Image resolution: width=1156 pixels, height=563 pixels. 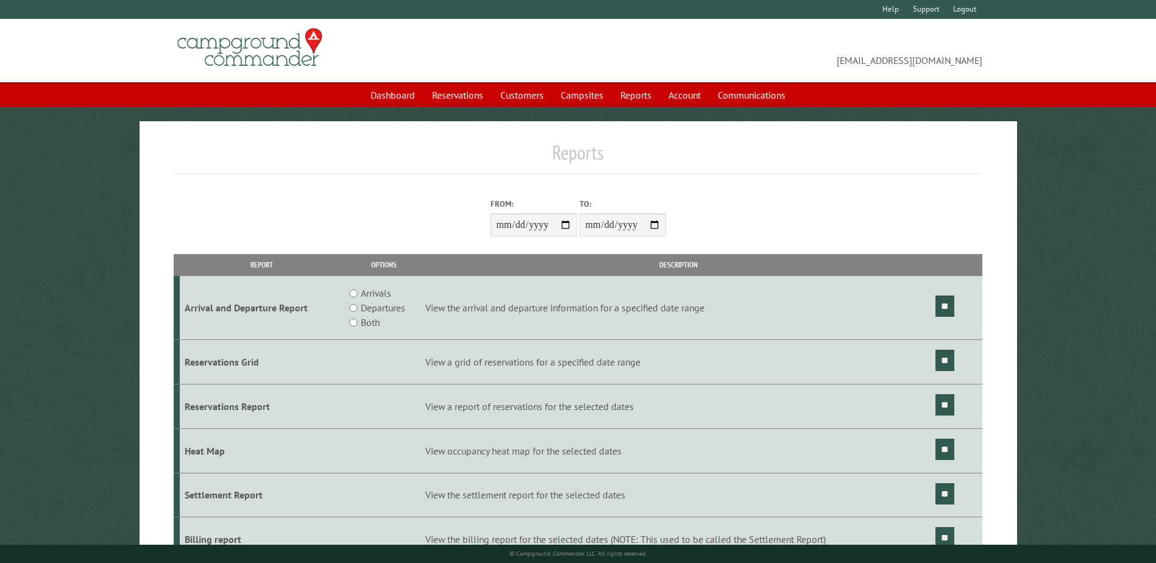 I want to click on a: Campsites, so click(x=582, y=95).